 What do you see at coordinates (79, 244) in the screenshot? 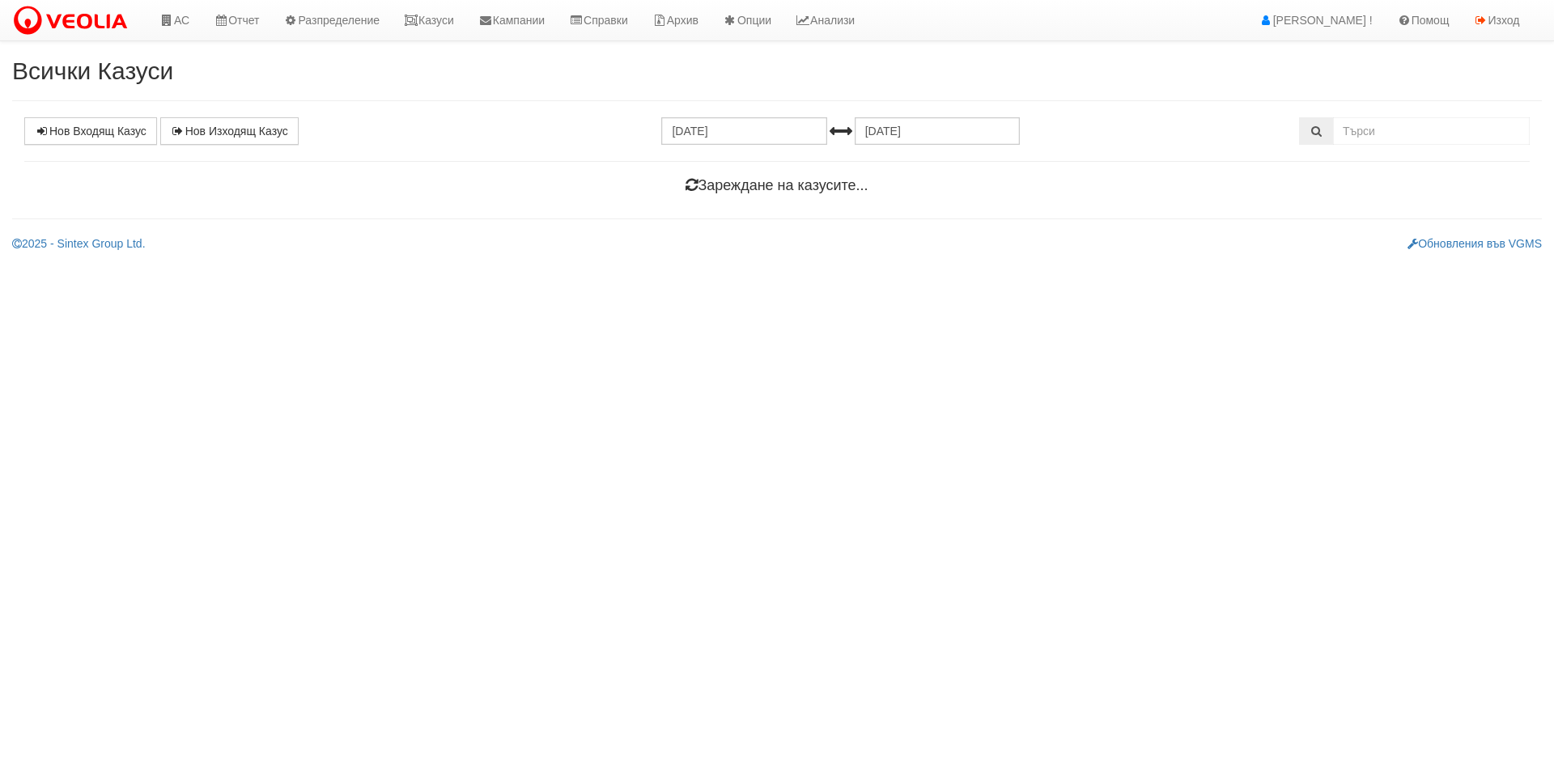
I see `a: 2025 - Sintex Group Ltd.` at bounding box center [79, 244].